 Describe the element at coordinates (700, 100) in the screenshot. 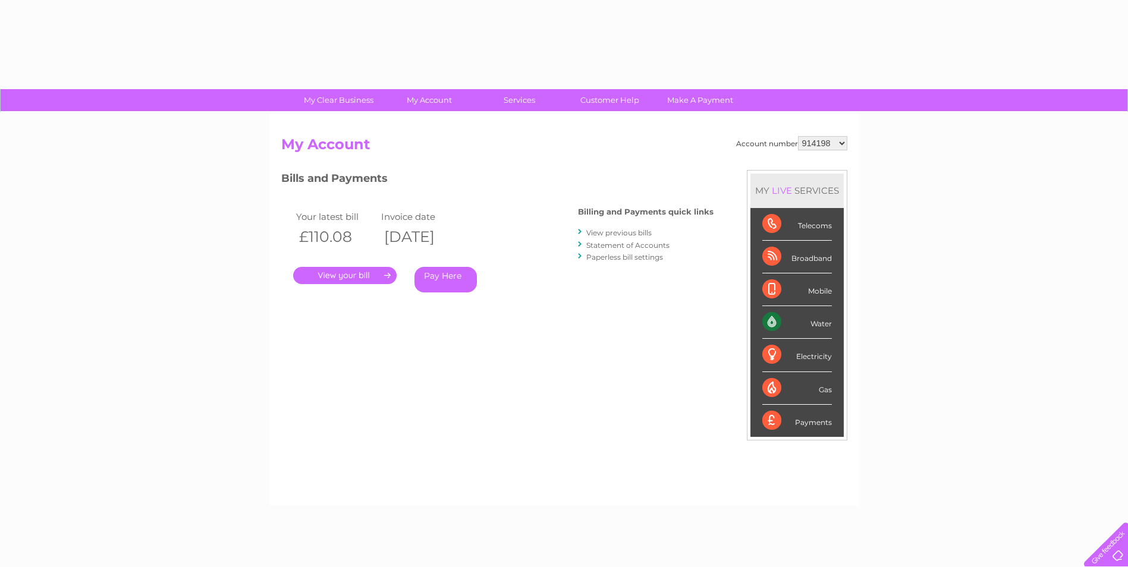

I see `a: Make A Payment` at that location.